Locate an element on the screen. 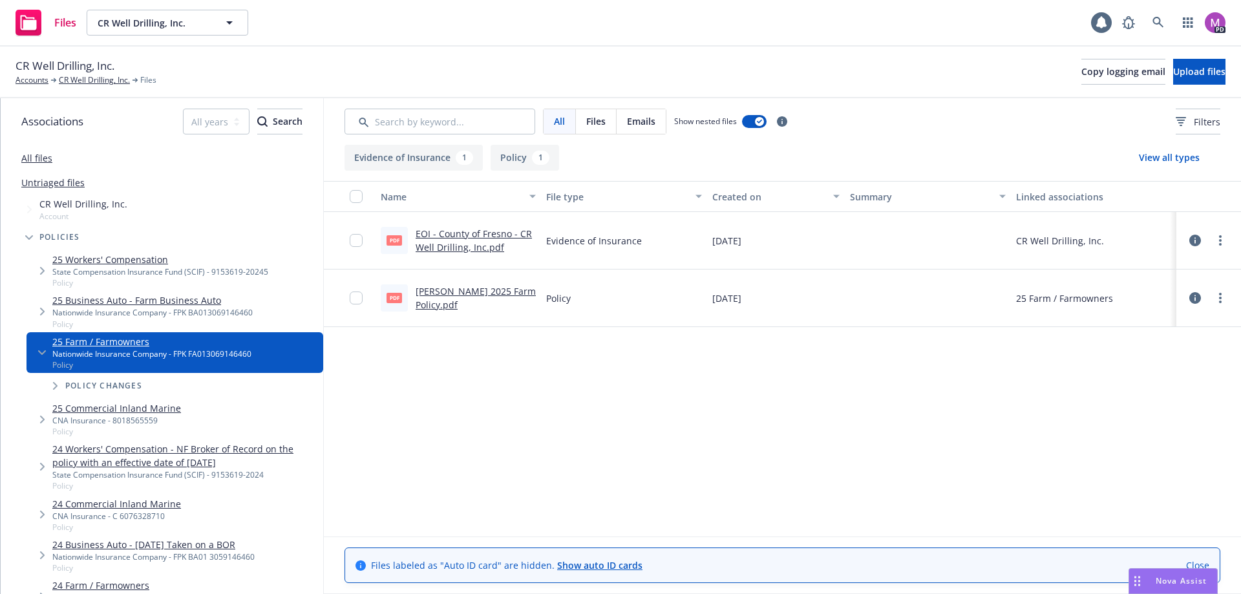  a: 25 Farm / Farmowners is located at coordinates (152, 341).